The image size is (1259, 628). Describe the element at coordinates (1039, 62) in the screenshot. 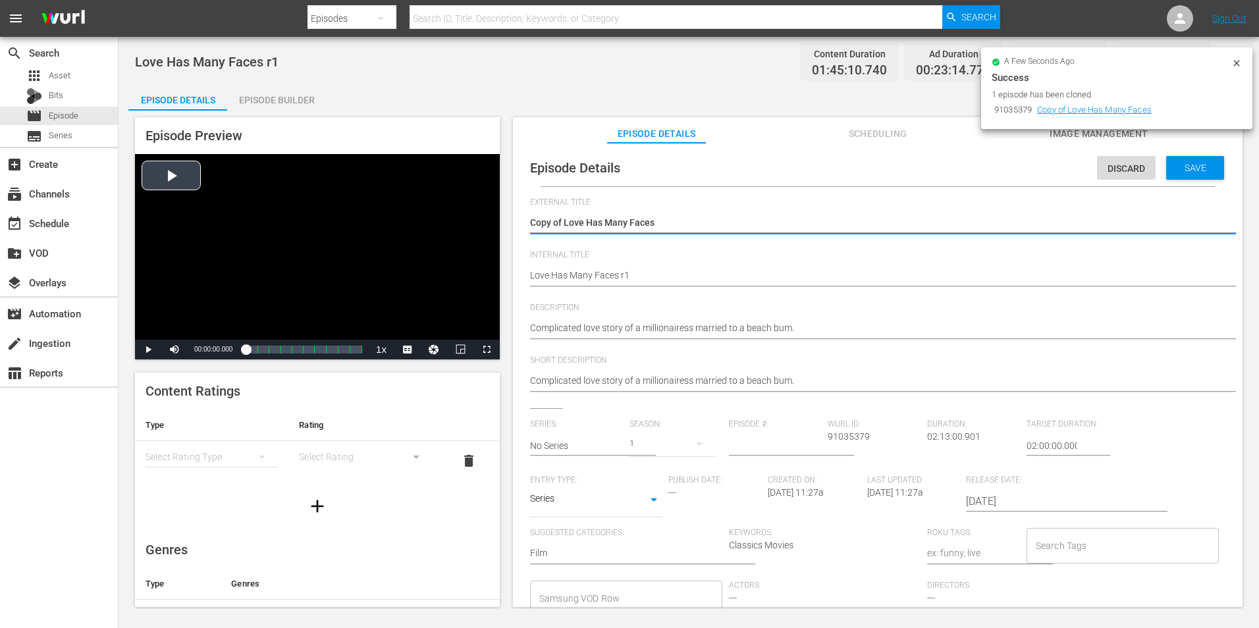

I see `span: a few seconds ago` at that location.